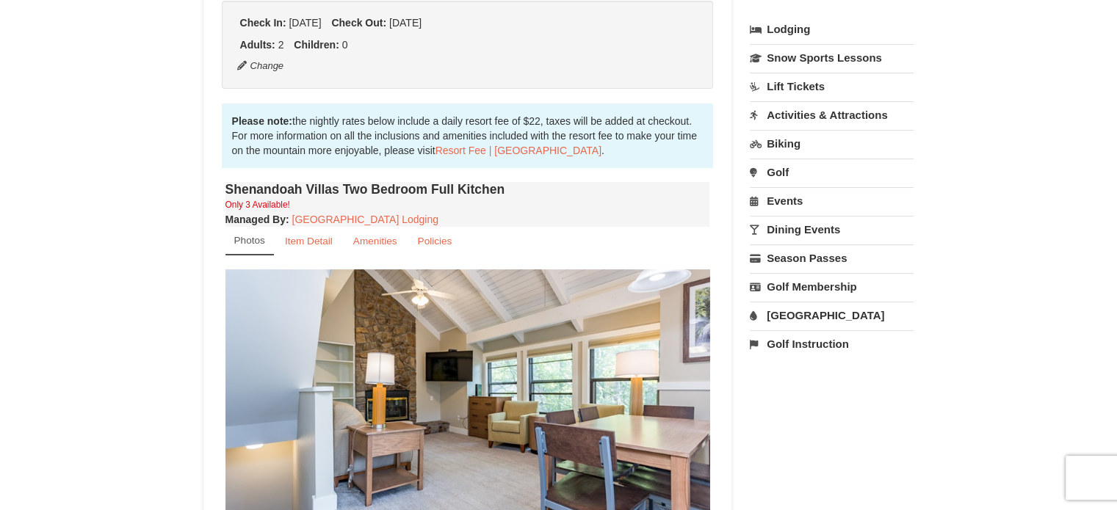  I want to click on small: Only 3 Available!, so click(258, 205).